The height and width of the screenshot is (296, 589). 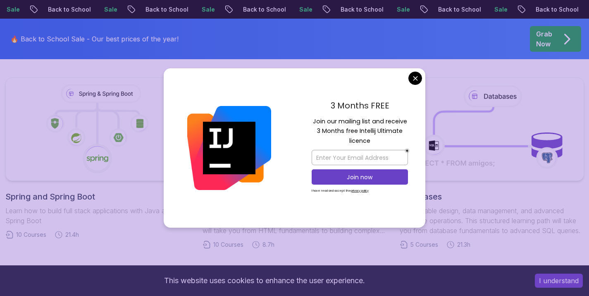 I want to click on div: This website uses cookies to enhance the user experience., so click(x=264, y=280).